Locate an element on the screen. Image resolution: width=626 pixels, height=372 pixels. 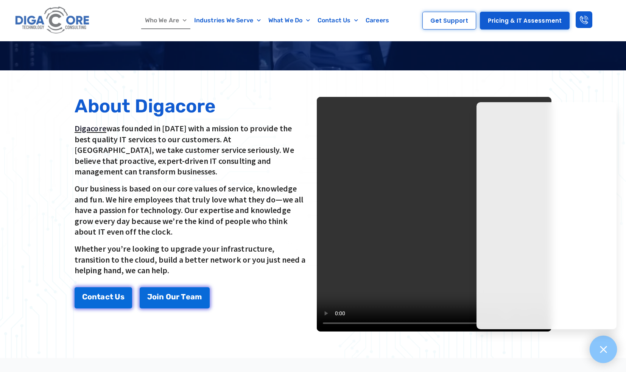
span: O is located at coordinates (169, 297).